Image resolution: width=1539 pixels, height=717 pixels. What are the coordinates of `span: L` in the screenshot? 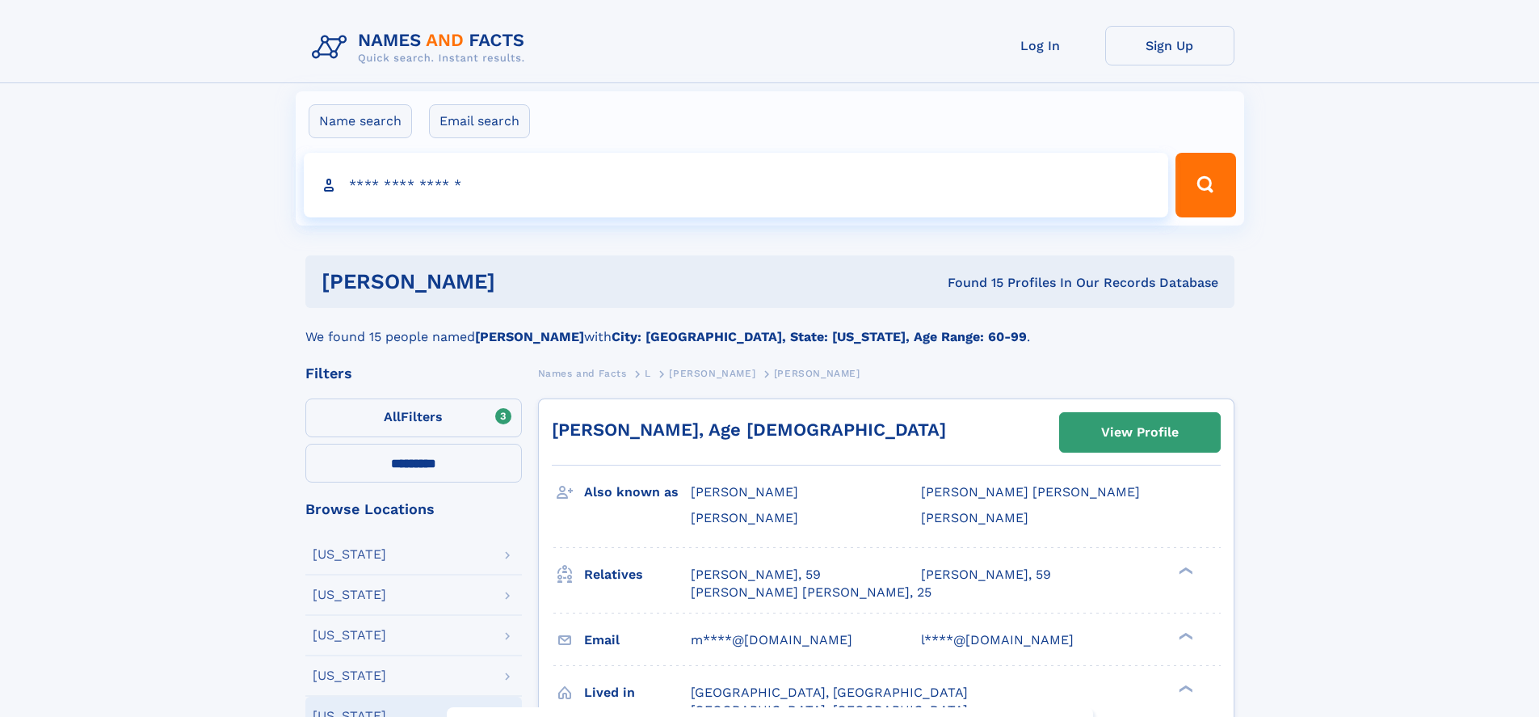 It's located at (648, 373).